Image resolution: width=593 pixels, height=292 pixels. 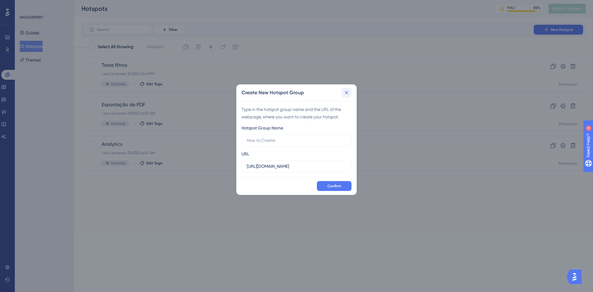 What do you see at coordinates (334, 186) in the screenshot?
I see `span: Confirm` at bounding box center [334, 186].